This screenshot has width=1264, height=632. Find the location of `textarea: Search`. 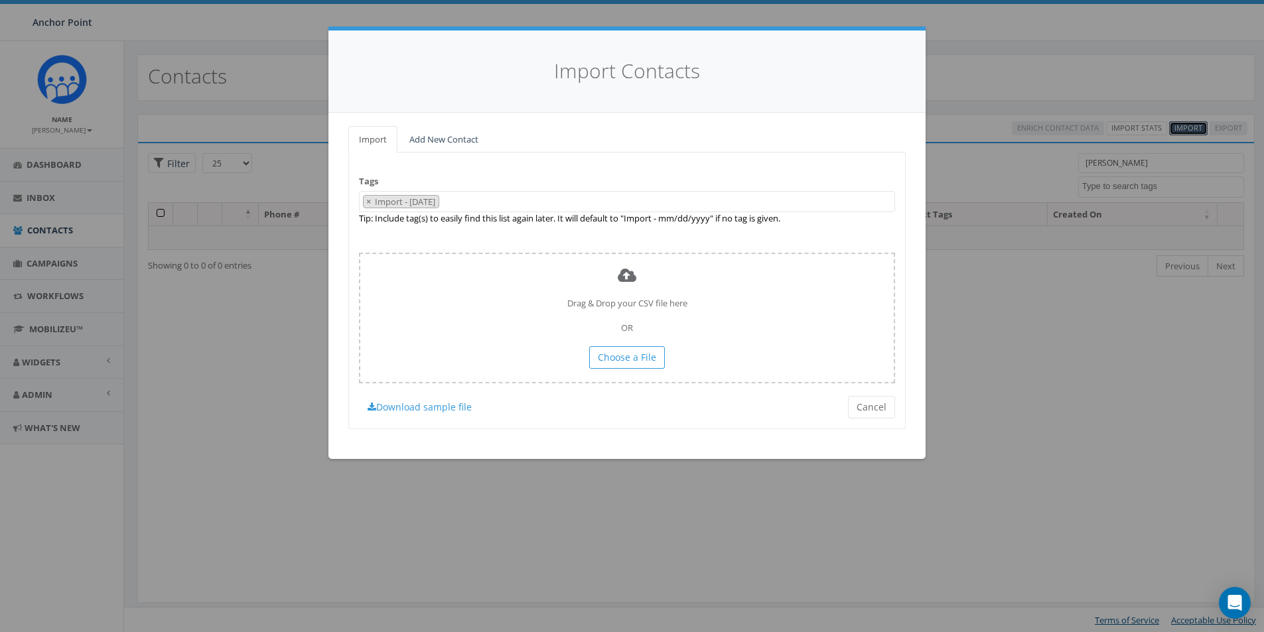

textarea: Search is located at coordinates (446, 202).